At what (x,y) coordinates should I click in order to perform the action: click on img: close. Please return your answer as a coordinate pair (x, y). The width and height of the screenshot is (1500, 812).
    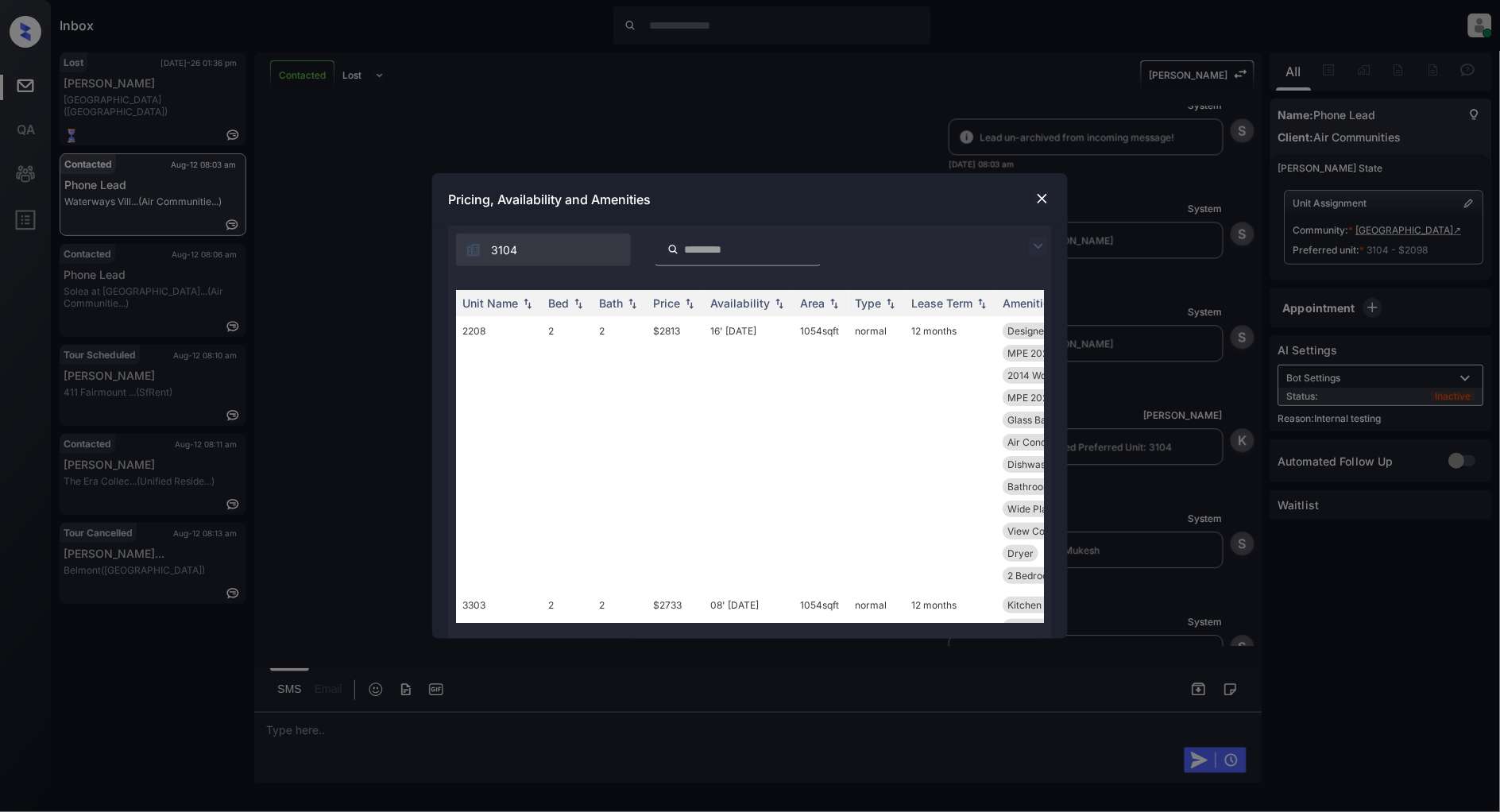
    Looking at the image, I should click on (1043, 199).